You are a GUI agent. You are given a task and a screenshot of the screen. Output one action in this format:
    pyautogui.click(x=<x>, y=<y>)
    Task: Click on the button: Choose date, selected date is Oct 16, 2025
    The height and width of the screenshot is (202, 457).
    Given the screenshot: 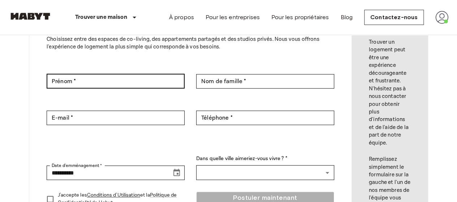 What is the action you would take?
    pyautogui.click(x=177, y=173)
    